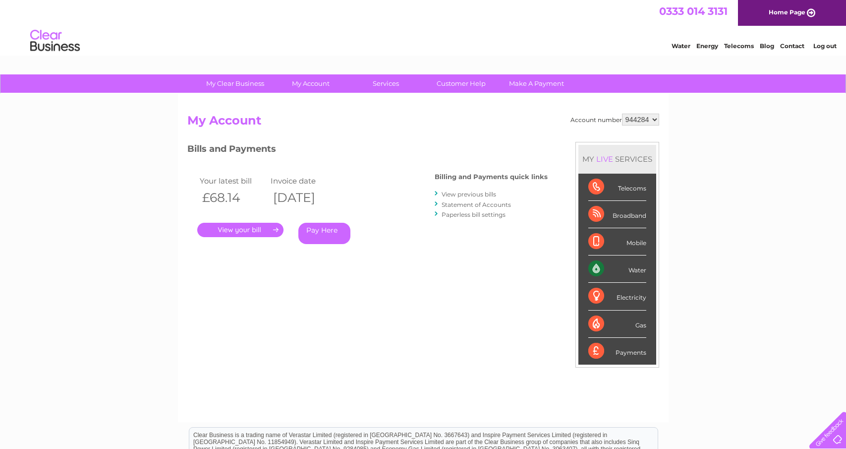  Describe the element at coordinates (617, 351) in the screenshot. I see `div: Payments` at that location.